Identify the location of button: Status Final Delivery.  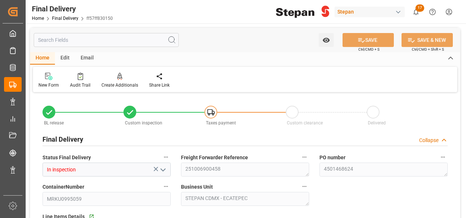
(166, 157).